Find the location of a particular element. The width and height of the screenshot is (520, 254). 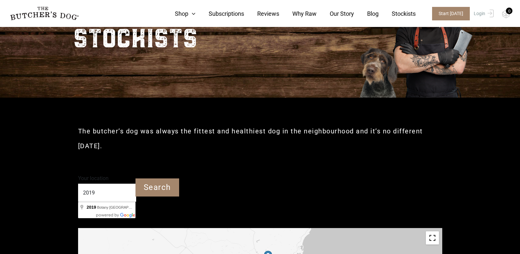

span: 2019 is located at coordinates (91, 207).